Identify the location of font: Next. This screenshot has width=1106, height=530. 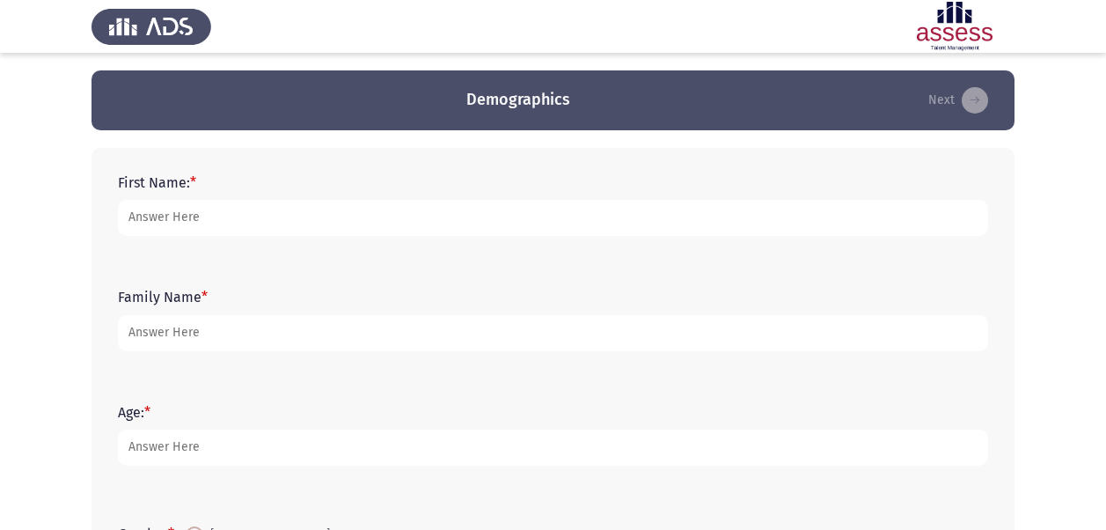
(942, 99).